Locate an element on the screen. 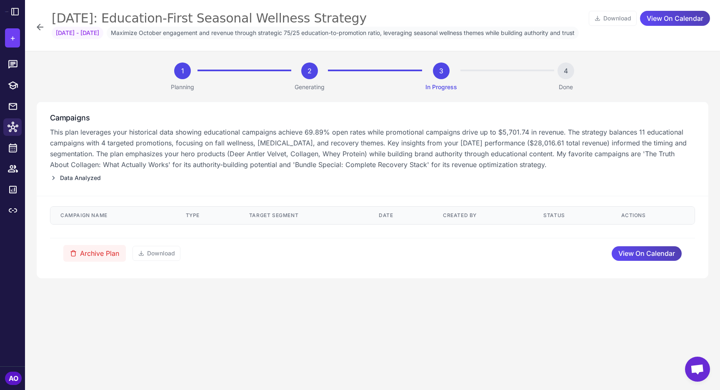 Image resolution: width=720 pixels, height=390 pixels. span: Maximize October engagement and revenue through strategic 75/25 education-to-promotion ratio, lev... is located at coordinates (343, 33).